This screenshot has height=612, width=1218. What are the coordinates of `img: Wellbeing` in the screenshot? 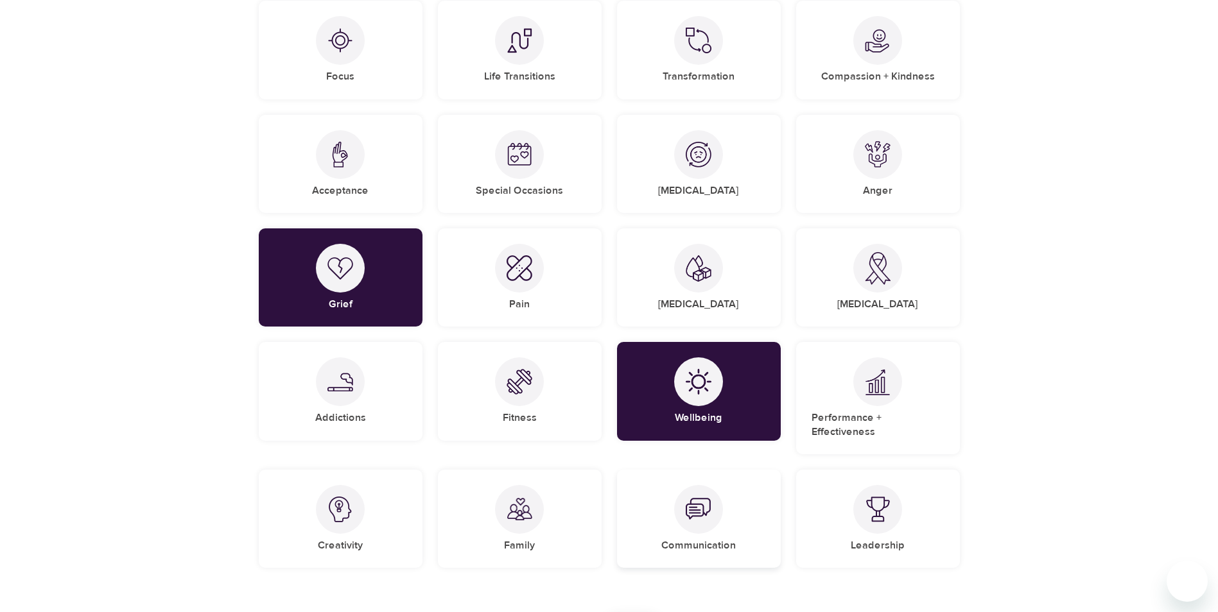 It's located at (698, 382).